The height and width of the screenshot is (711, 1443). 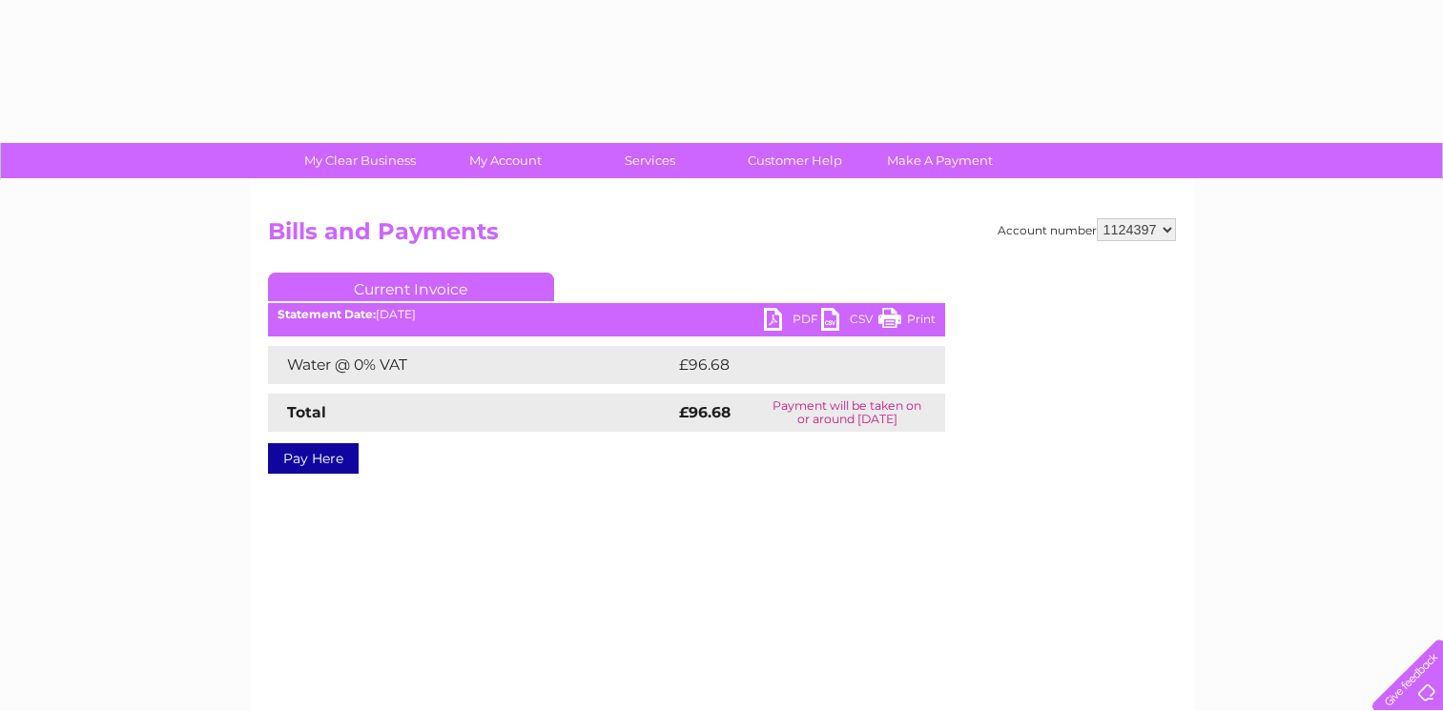 I want to click on a: CSV, so click(x=850, y=321).